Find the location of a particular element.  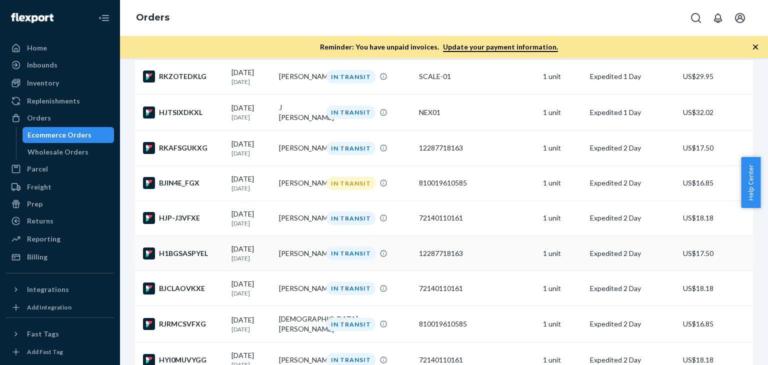

a: Returns is located at coordinates (60, 221).